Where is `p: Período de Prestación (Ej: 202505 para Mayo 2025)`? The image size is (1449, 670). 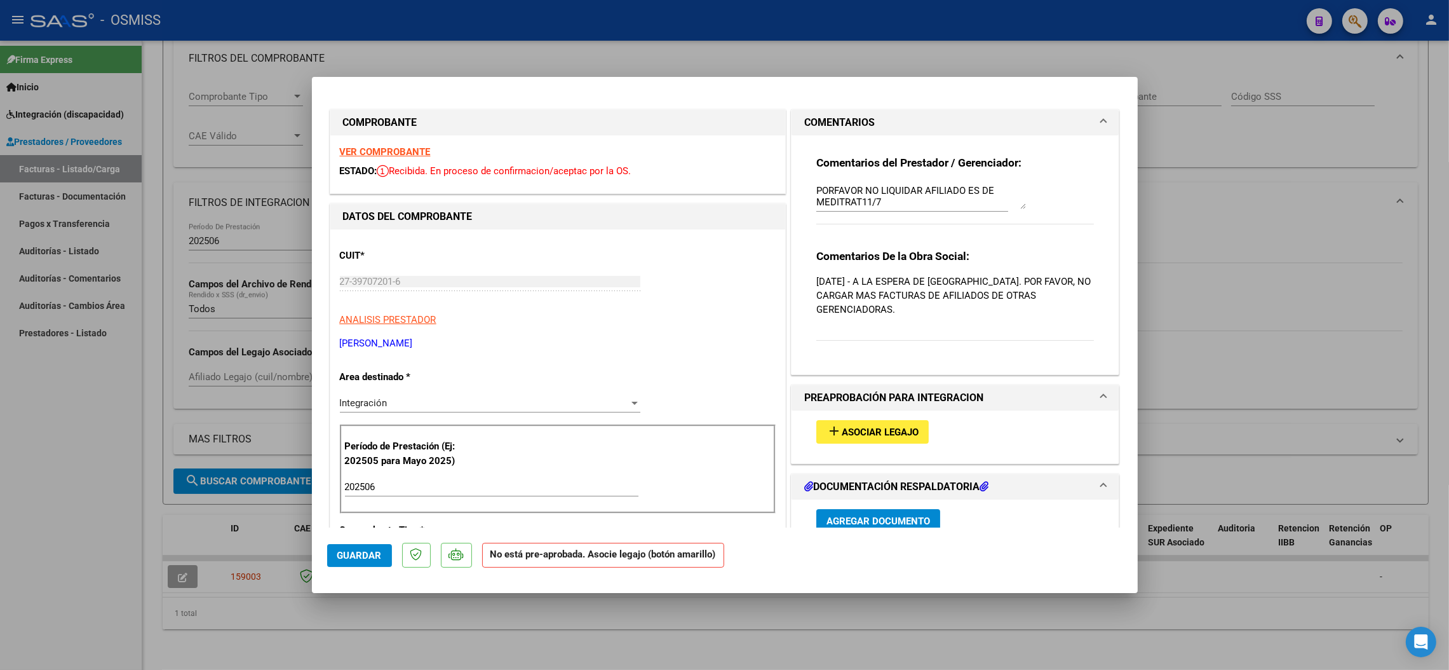
p: Período de Prestación (Ej: 202505 para Mayo 2025) is located at coordinates (409, 453).